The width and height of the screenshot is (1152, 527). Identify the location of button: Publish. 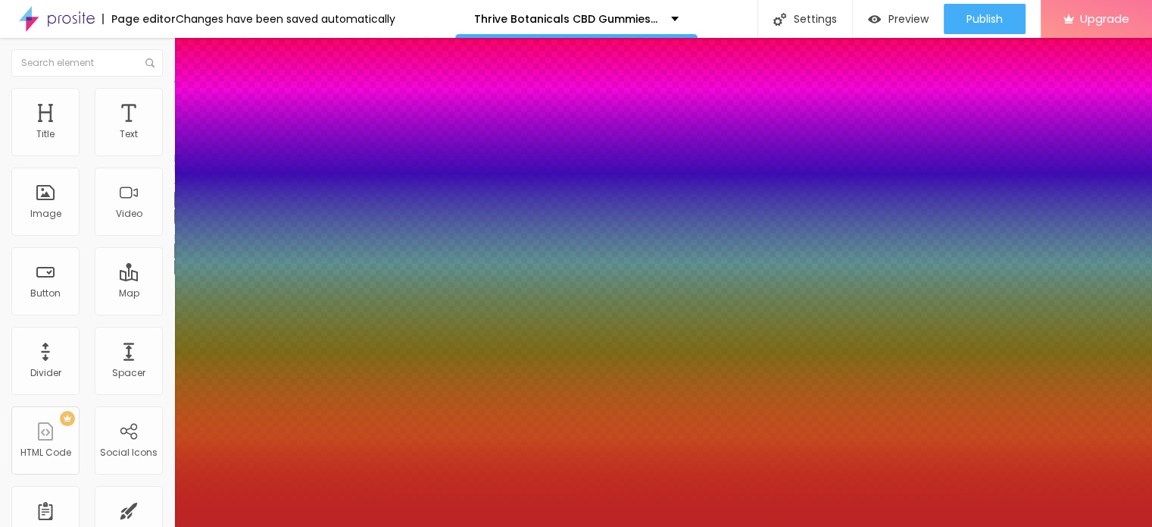
(985, 19).